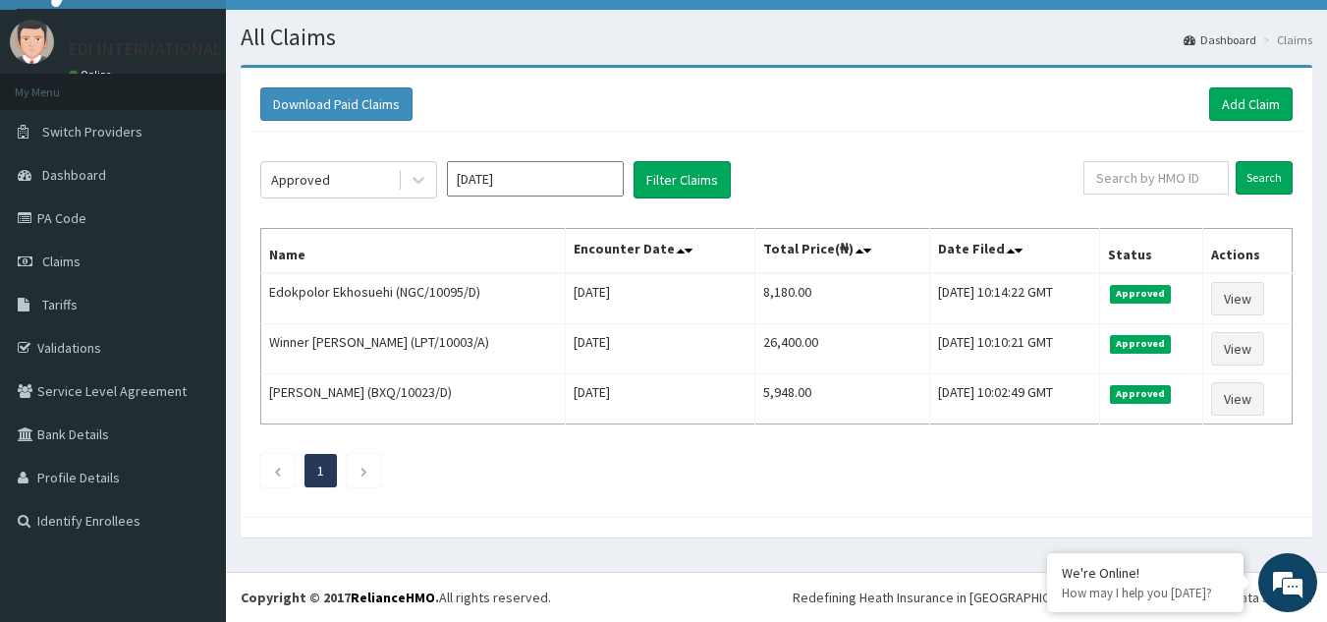 This screenshot has height=622, width=1327. What do you see at coordinates (776, 596) in the screenshot?
I see `footer: All rights reserved.` at bounding box center [776, 596].